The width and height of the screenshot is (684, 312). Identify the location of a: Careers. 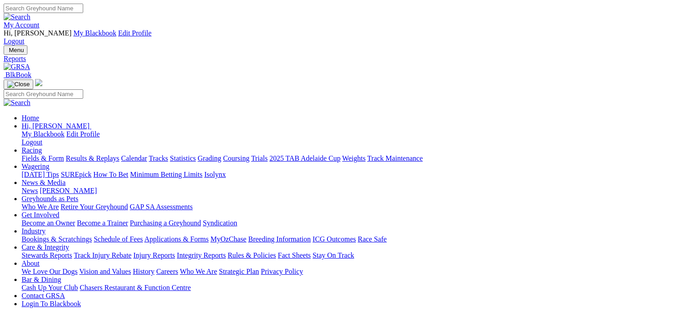
(167, 272).